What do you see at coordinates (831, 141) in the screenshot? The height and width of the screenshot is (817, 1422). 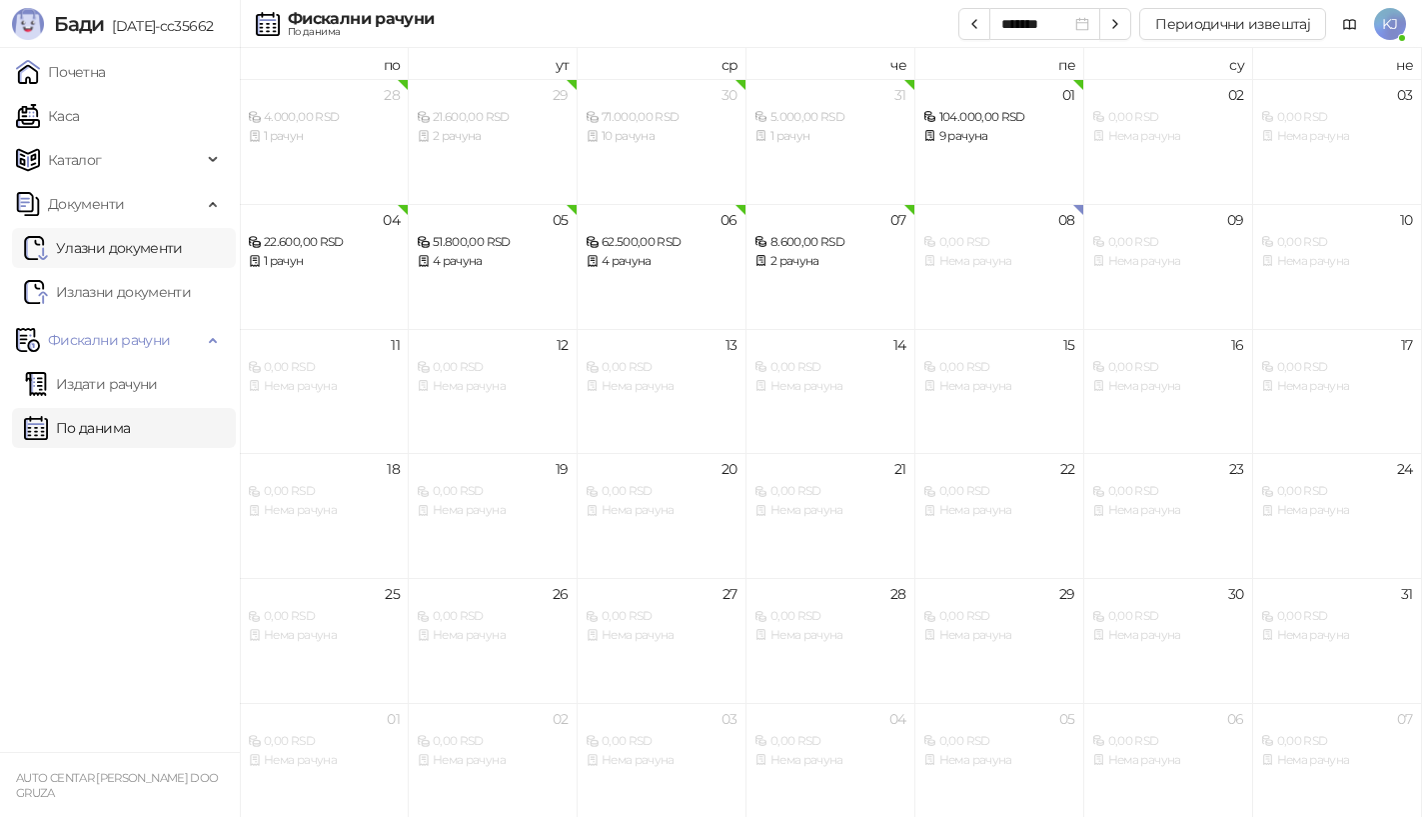 I see `td: 2025-07-31` at bounding box center [831, 141].